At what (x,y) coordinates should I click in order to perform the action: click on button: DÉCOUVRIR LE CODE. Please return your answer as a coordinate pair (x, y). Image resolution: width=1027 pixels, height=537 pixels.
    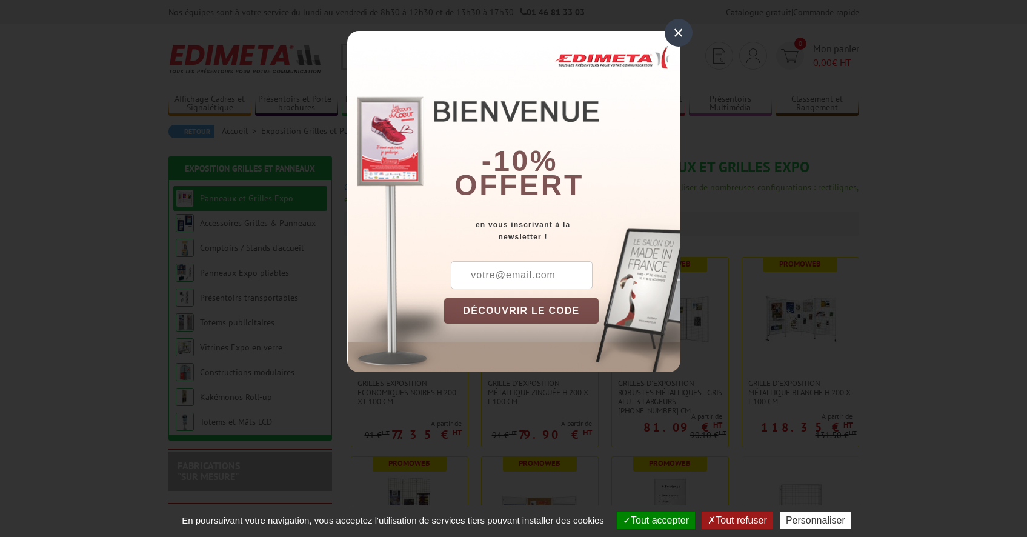
    Looking at the image, I should click on (522, 311).